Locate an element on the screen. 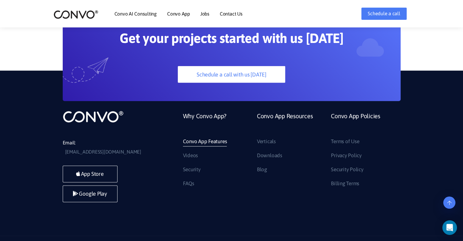 The height and width of the screenshot is (241, 463). a: Convo AI Consulting is located at coordinates (136, 14).